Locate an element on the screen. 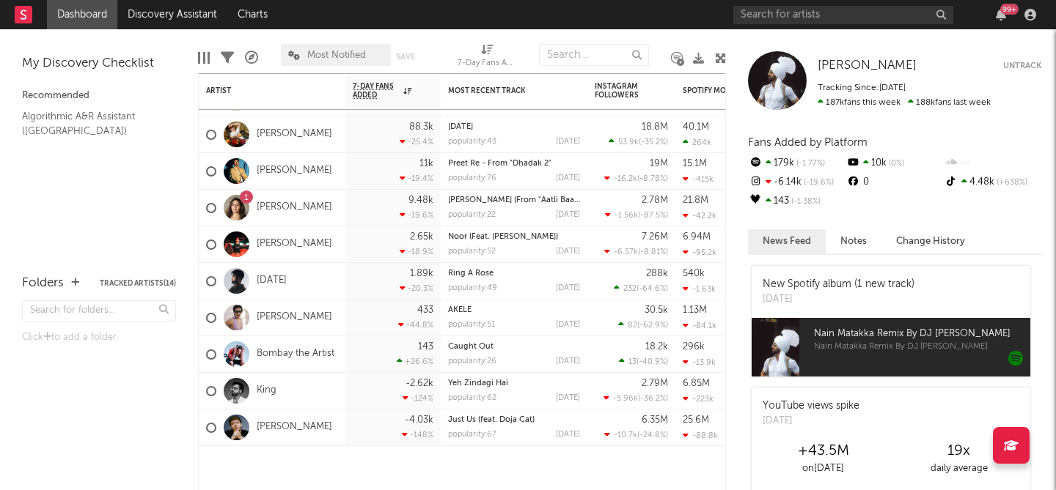 This screenshot has width=1056, height=490. a: Yeh Zindagi Hai is located at coordinates (478, 383).